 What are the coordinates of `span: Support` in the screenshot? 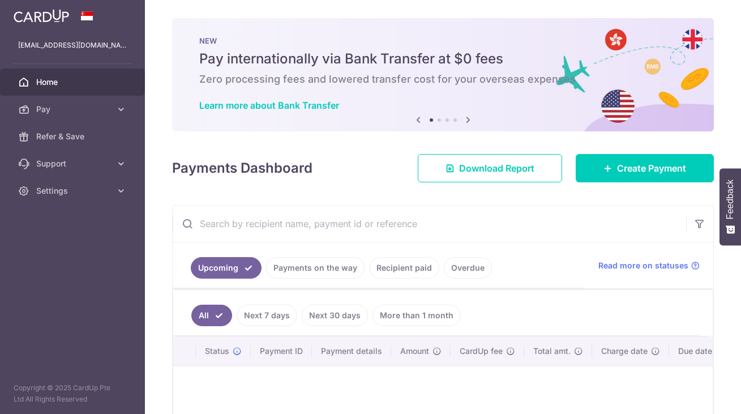 It's located at (74, 164).